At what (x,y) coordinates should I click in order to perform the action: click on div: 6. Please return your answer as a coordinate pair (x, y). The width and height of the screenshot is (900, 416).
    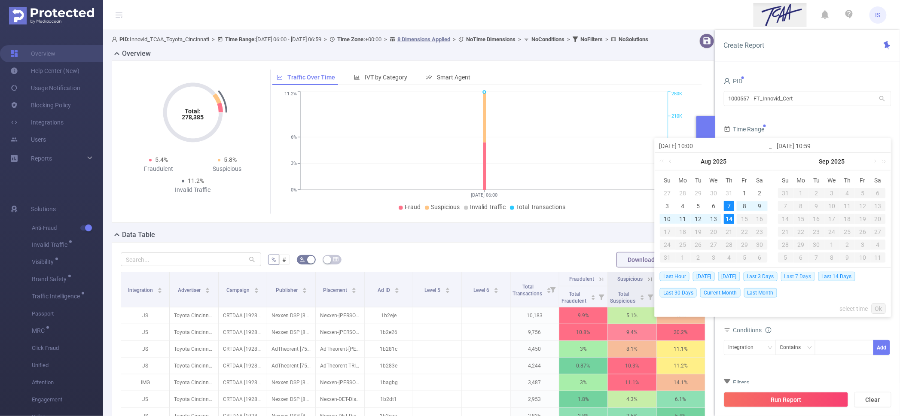
    Looking at the image, I should click on (801, 258).